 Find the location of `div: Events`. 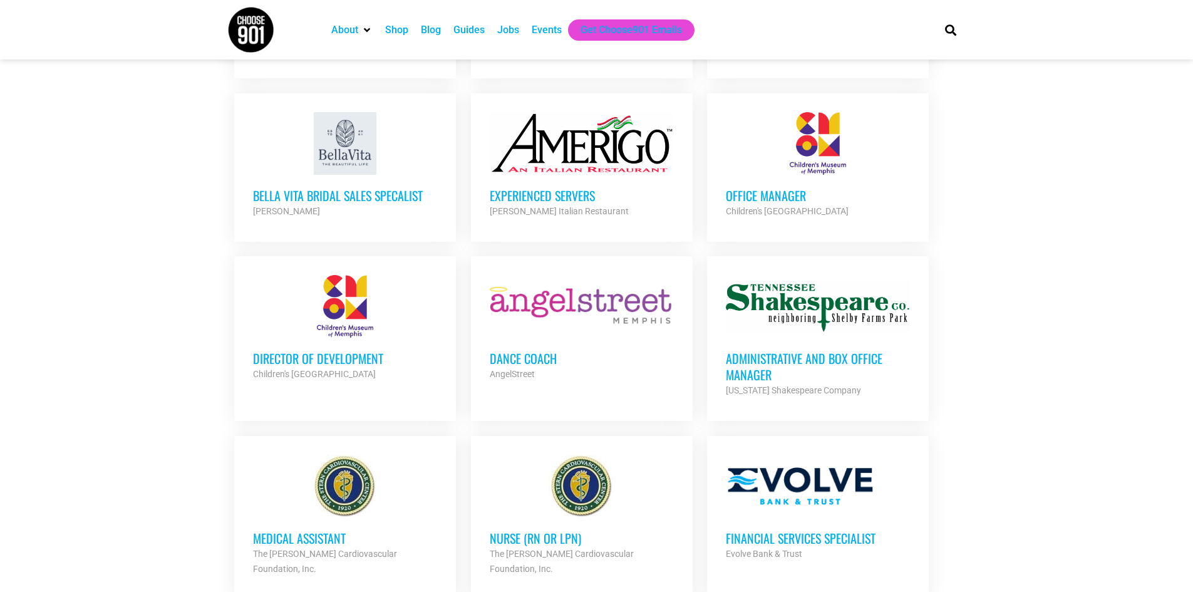

div: Events is located at coordinates (547, 30).